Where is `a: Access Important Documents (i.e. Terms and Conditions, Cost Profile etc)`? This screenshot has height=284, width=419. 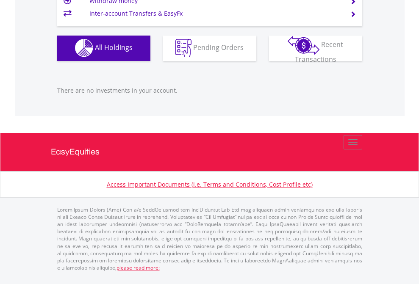
a: Access Important Documents (i.e. Terms and Conditions, Cost Profile etc) is located at coordinates (210, 184).